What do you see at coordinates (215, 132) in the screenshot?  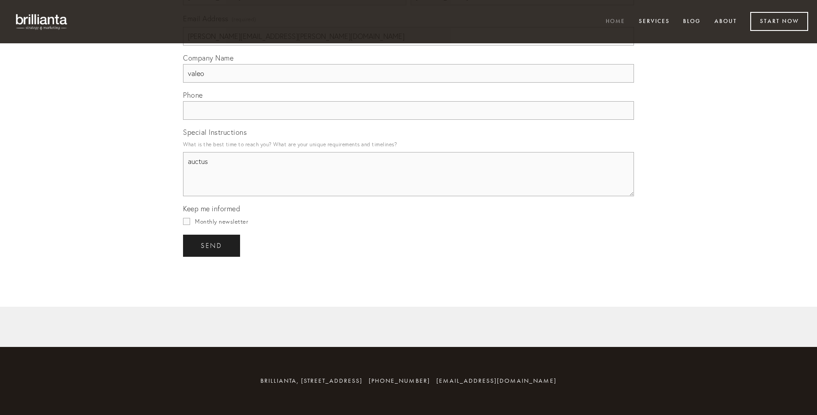 I see `span: Special Instructions` at bounding box center [215, 132].